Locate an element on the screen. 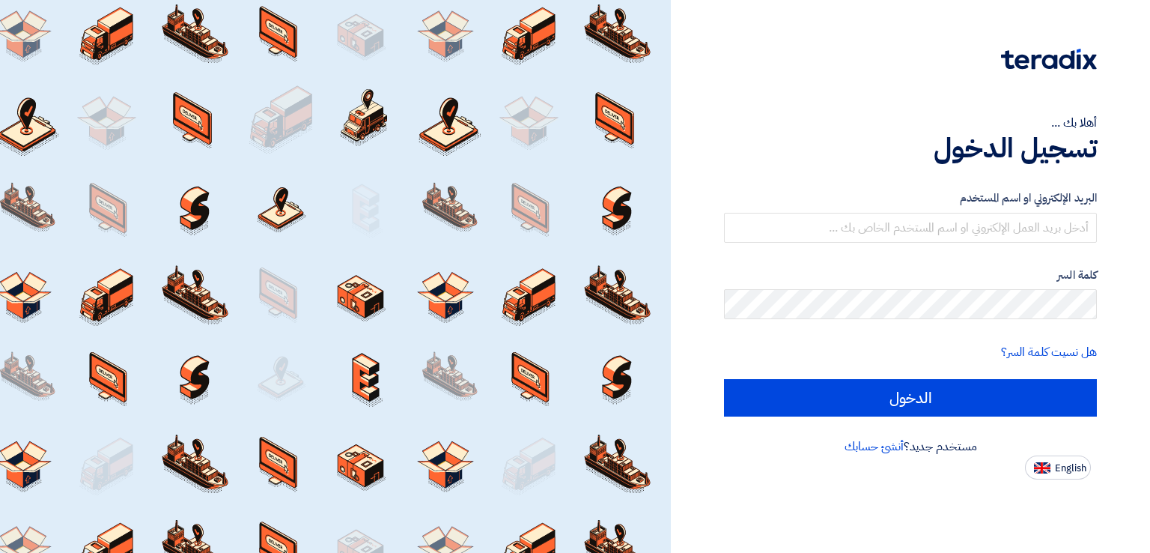  a: أنشئ حسابك is located at coordinates (874, 446).